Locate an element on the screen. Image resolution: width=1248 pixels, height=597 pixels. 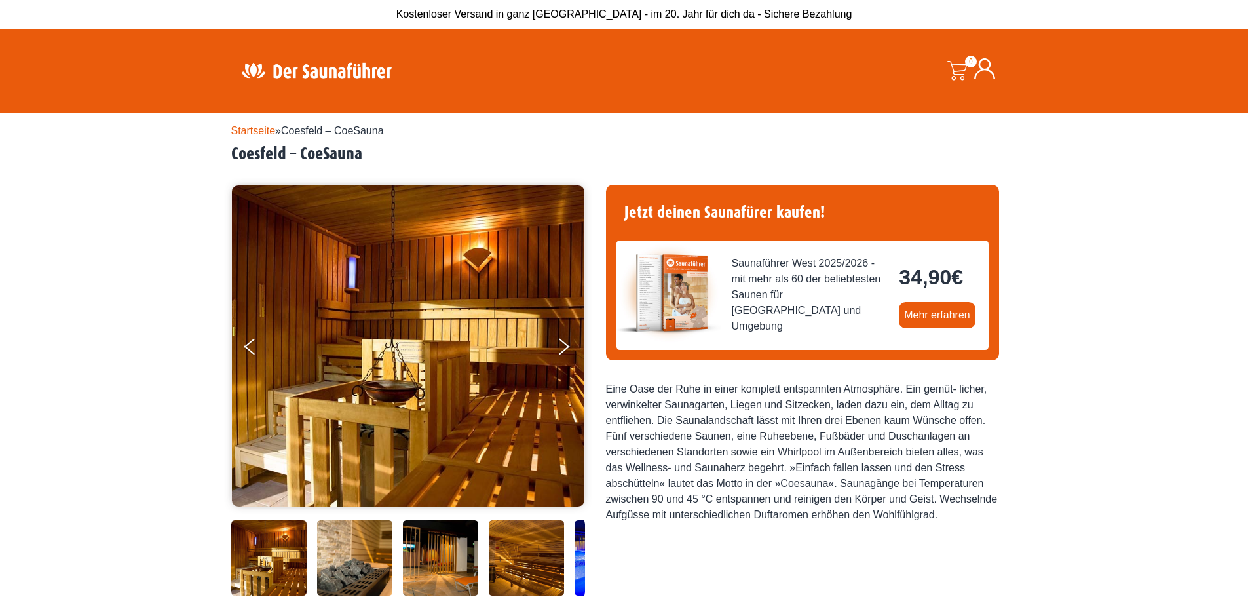
bdi: 34,90 is located at coordinates (931, 277).